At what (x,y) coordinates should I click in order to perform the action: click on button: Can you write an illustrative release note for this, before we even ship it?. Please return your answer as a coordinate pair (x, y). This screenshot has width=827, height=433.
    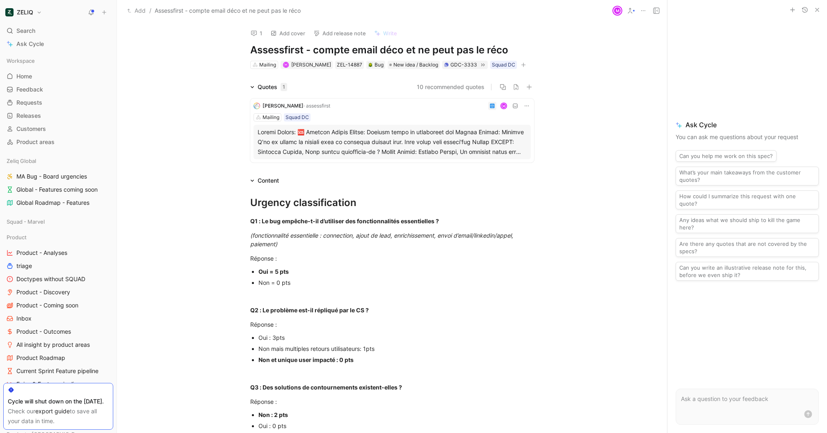
    Looking at the image, I should click on (747, 271).